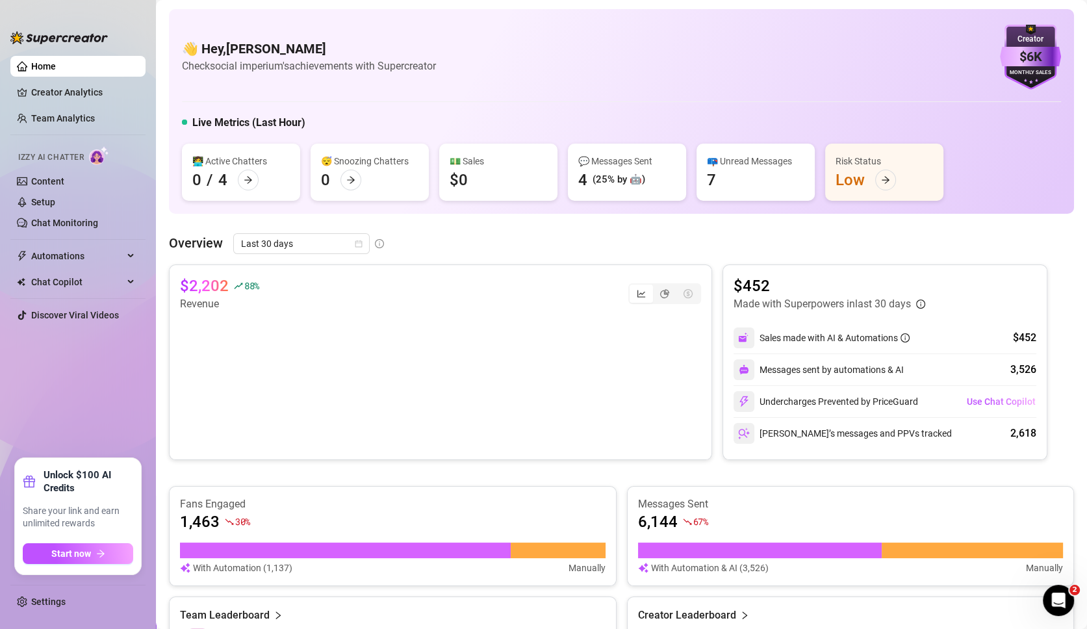 The width and height of the screenshot is (1087, 629). Describe the element at coordinates (77, 282) in the screenshot. I see `span: Chat Copilot` at that location.